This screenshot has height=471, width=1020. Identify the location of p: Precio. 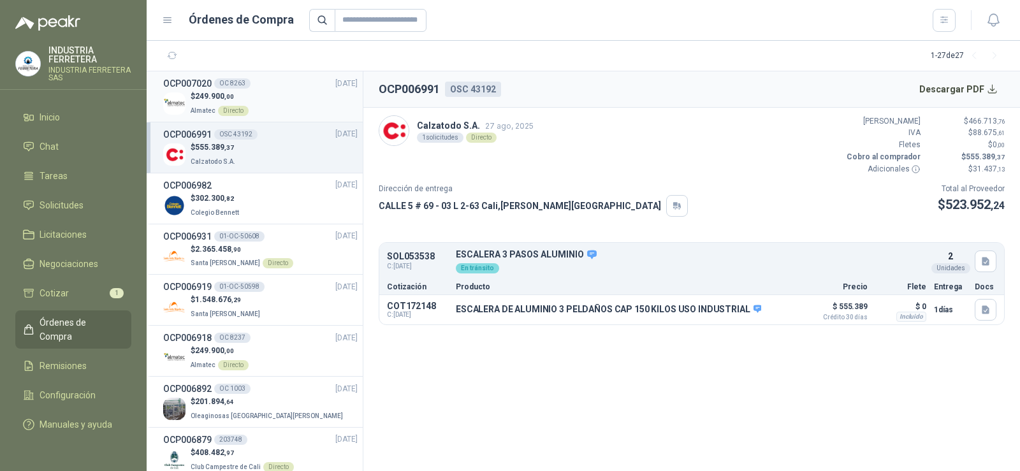
(836, 287).